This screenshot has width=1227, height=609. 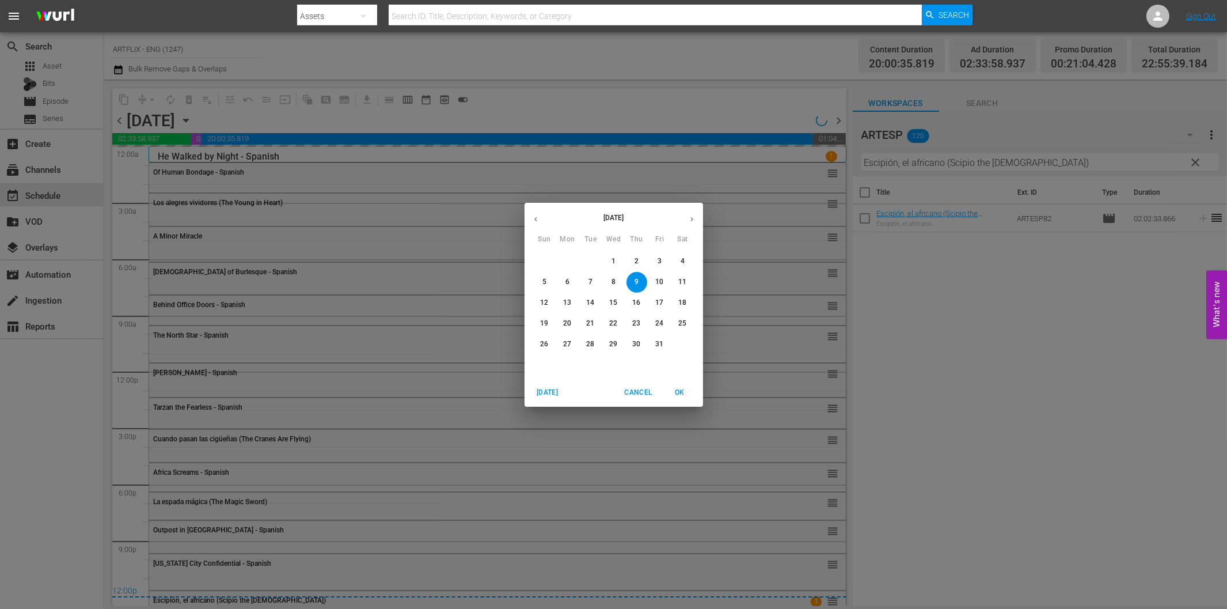 What do you see at coordinates (544, 344) in the screenshot?
I see `p: 26` at bounding box center [544, 344].